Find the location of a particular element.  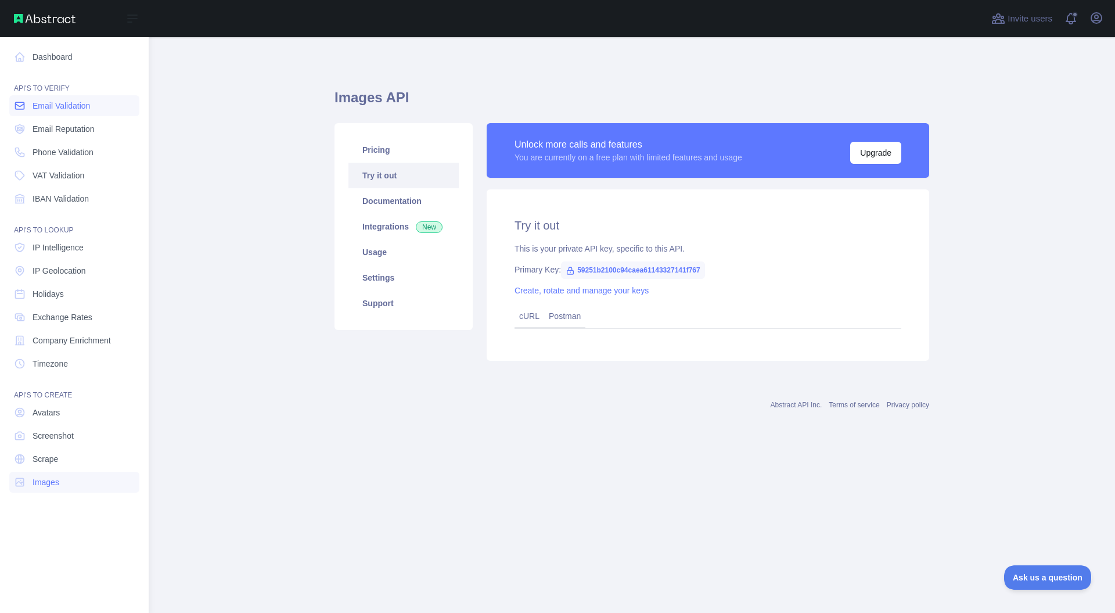

a: Pricing is located at coordinates (404, 150).